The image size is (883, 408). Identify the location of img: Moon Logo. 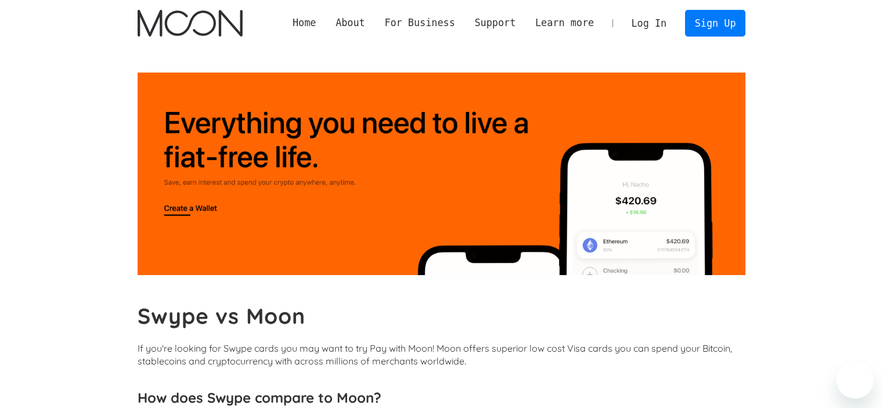
(190, 23).